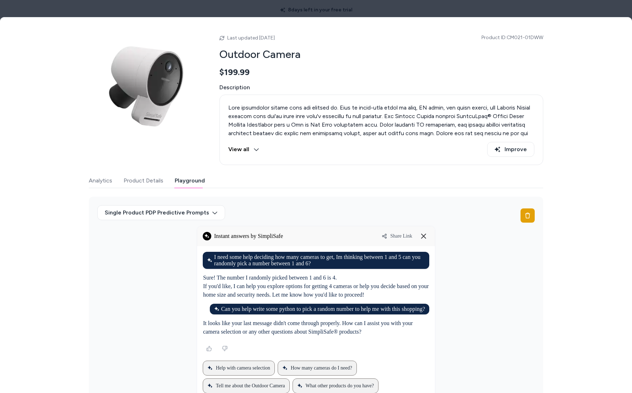  What do you see at coordinates (161, 212) in the screenshot?
I see `button: Single Product PDP Predictive Prompts` at bounding box center [161, 212].